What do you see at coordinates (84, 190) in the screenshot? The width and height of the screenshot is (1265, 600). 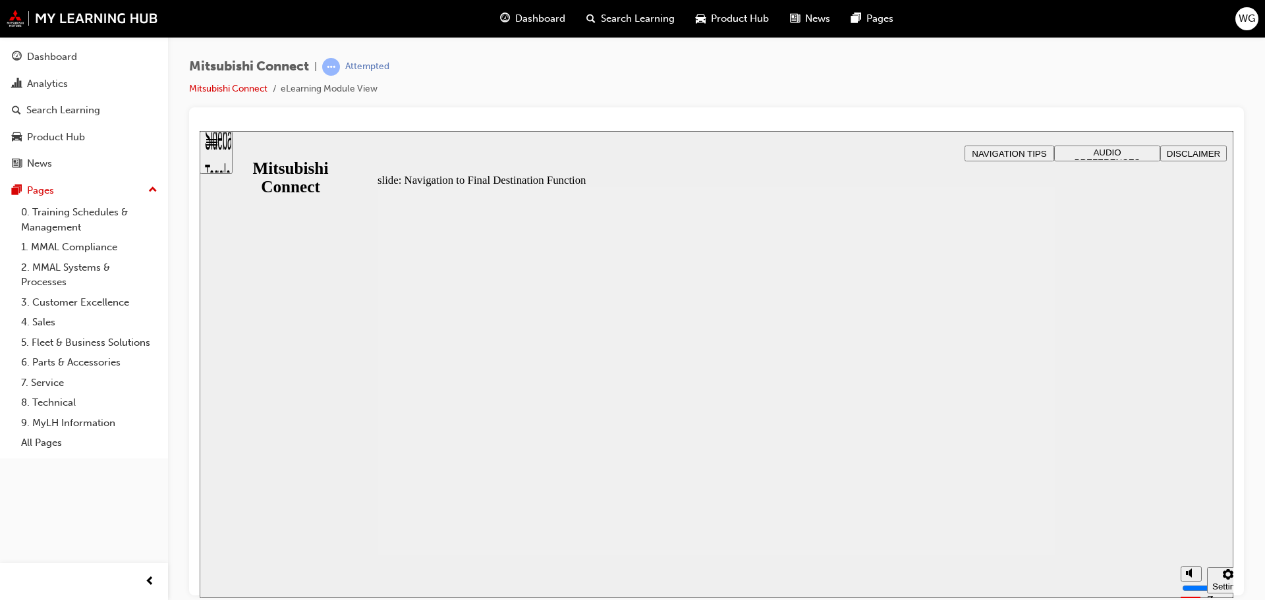 I see `button: Pages` at bounding box center [84, 190].